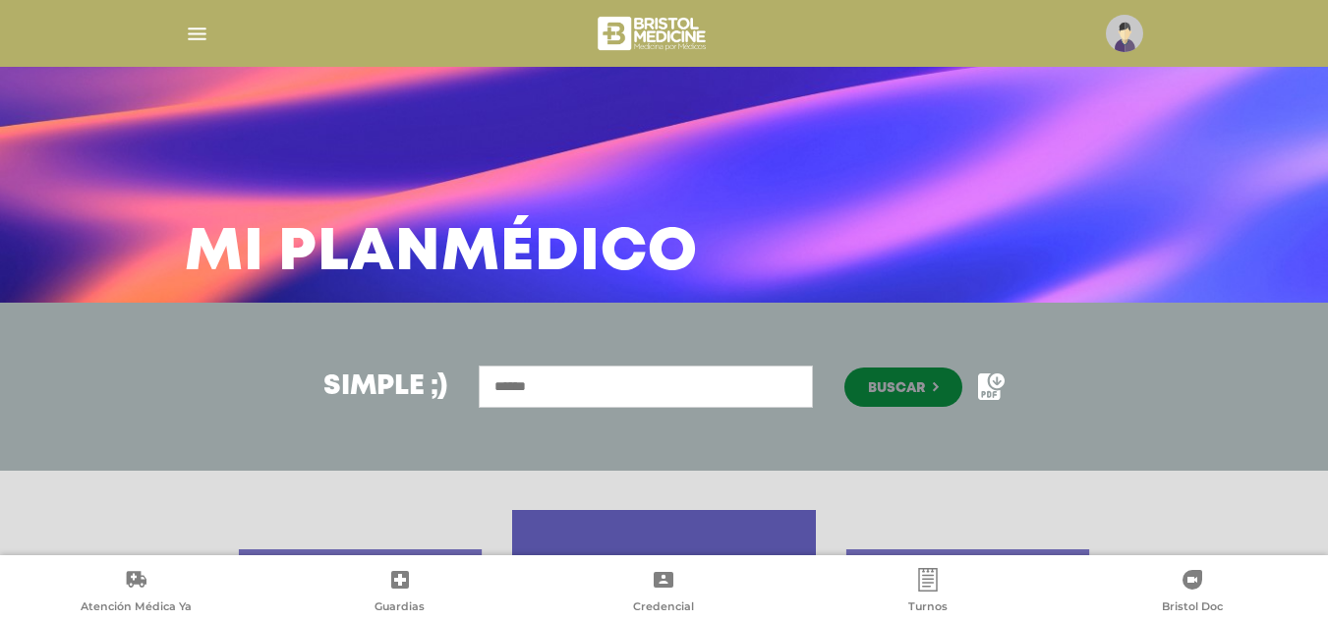 The height and width of the screenshot is (622, 1328). What do you see at coordinates (903, 387) in the screenshot?
I see `button: Buscar` at bounding box center [903, 387].